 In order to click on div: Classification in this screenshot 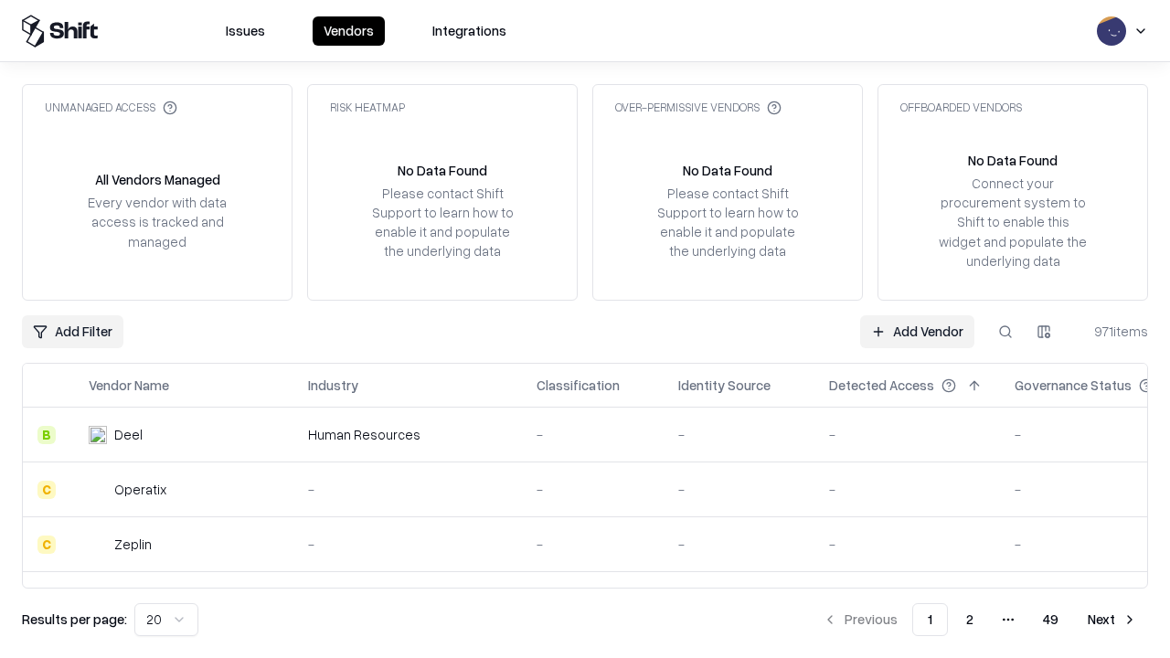, I will do `click(578, 385)`.